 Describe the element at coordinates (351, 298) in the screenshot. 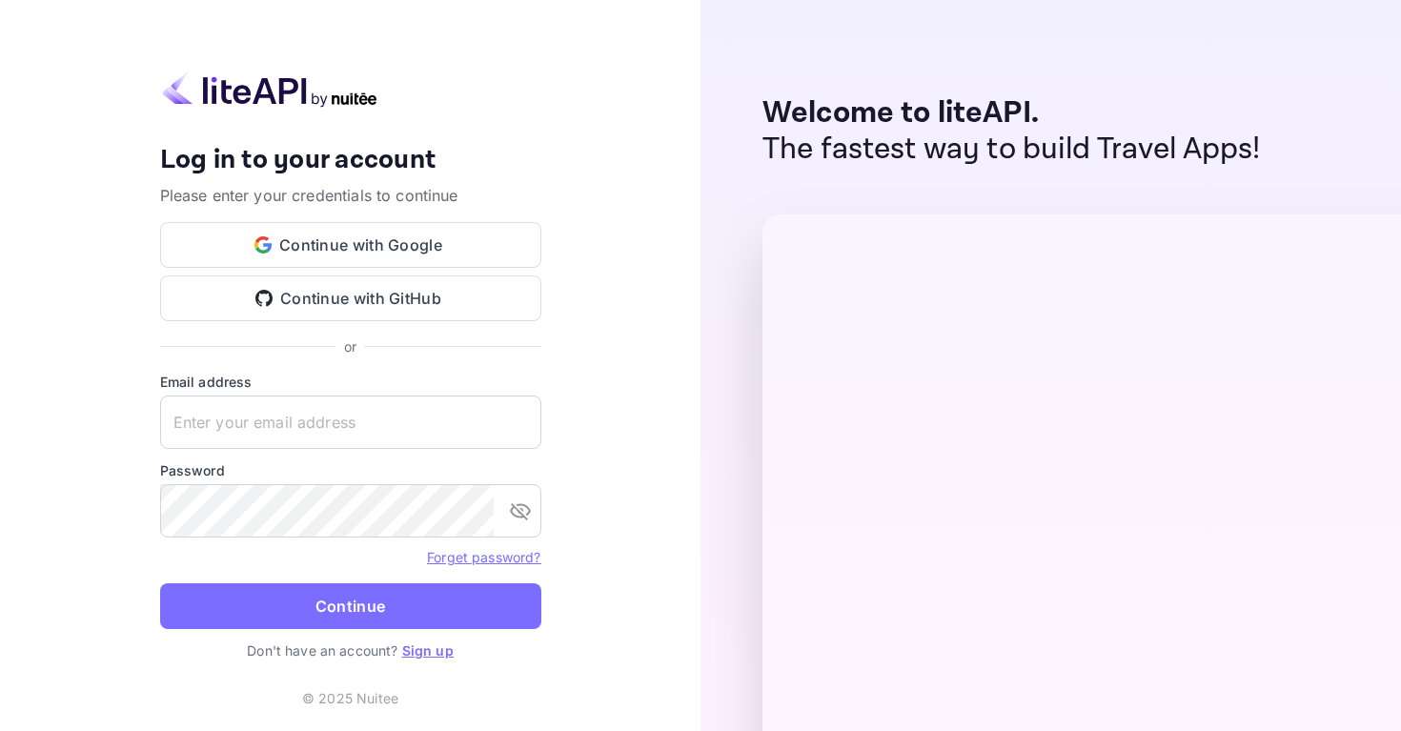

I see `button: Continue with GitHub` at that location.